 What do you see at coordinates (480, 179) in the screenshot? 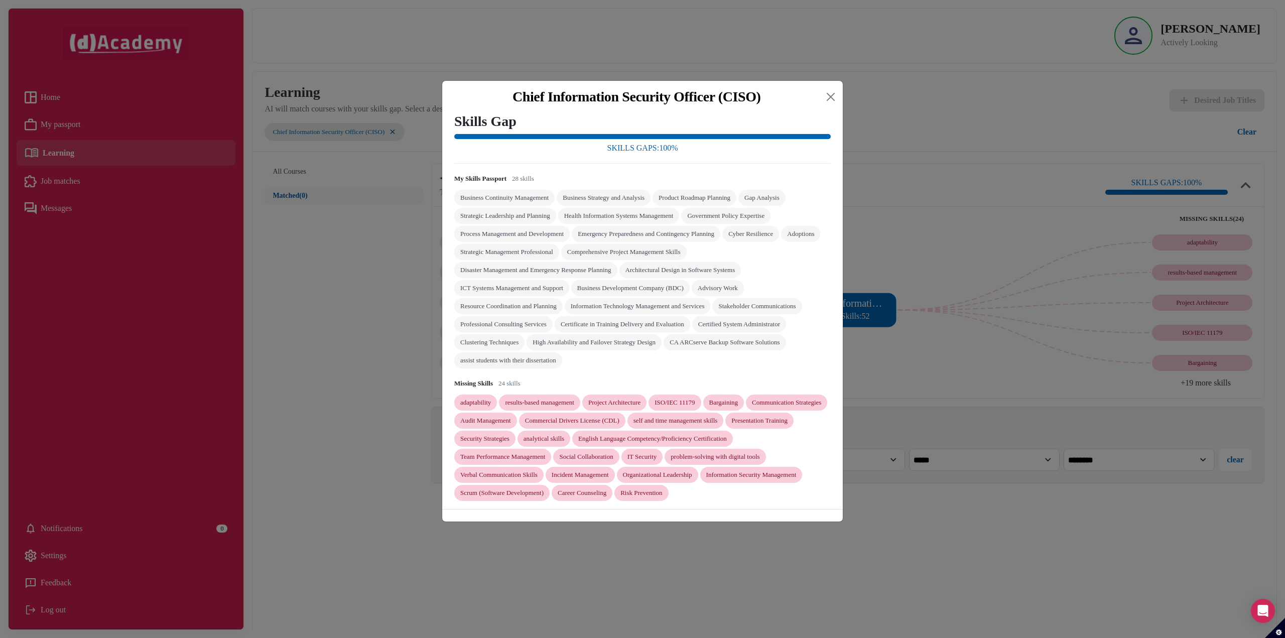
I see `h4: My Skills Passport` at bounding box center [480, 179].